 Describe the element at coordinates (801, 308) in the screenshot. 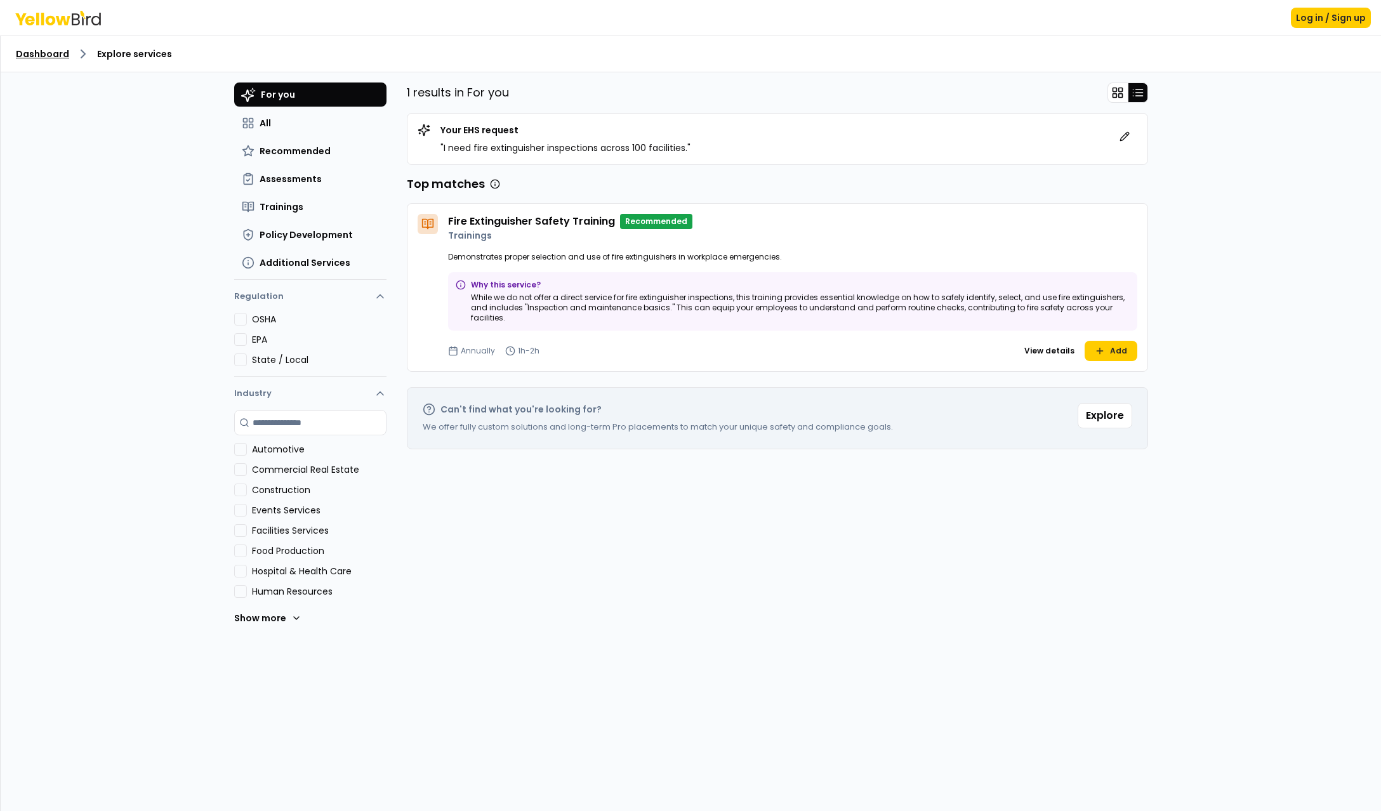

I see `p: While we do not offer a direct service for fire extinguisher inspections, this training provides ...` at that location.